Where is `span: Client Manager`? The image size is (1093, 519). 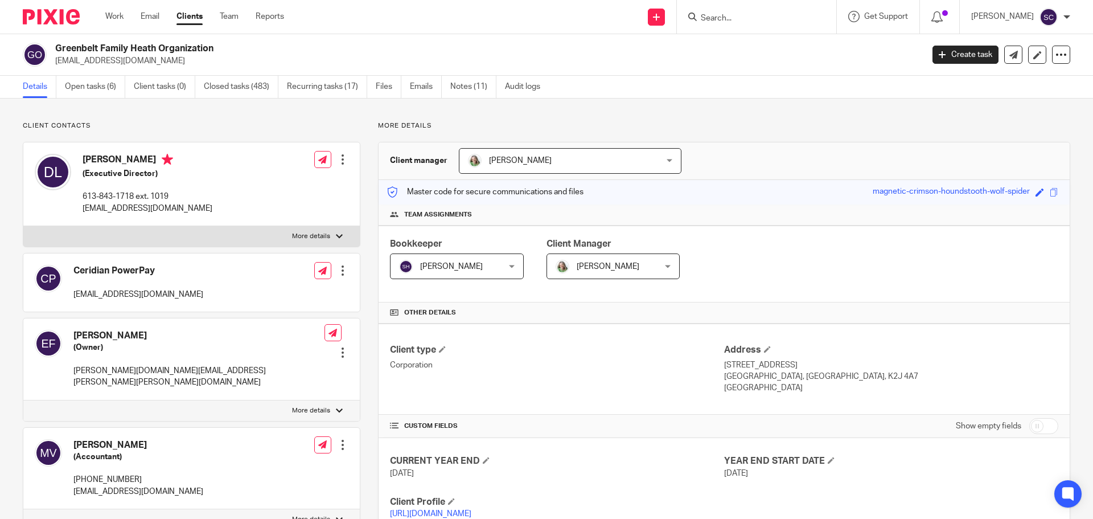
span: Client Manager is located at coordinates (579, 244).